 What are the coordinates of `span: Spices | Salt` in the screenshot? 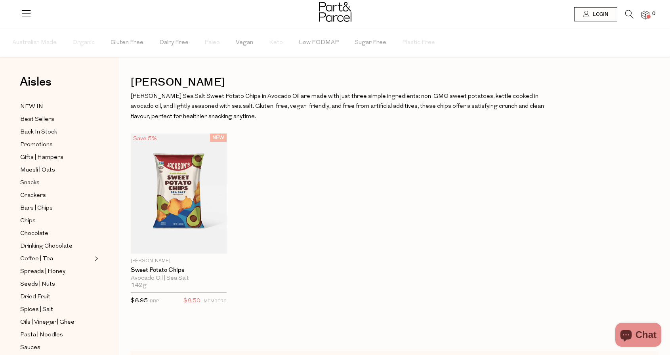 It's located at (36, 310).